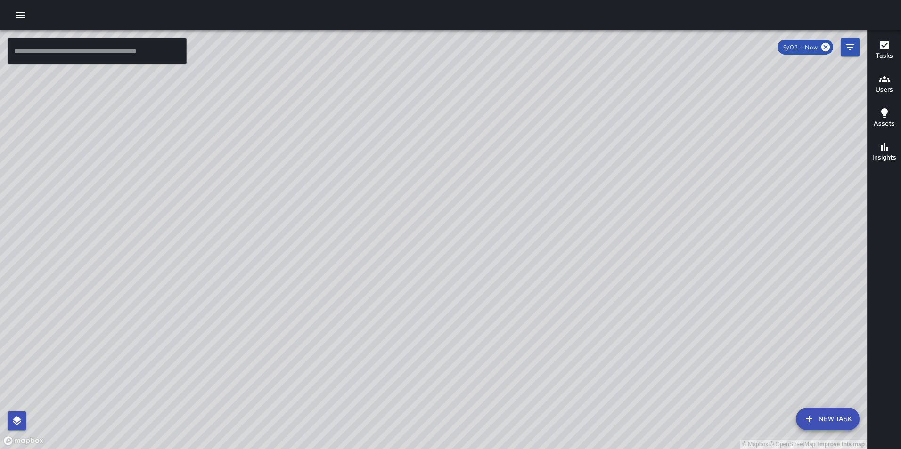 The height and width of the screenshot is (449, 901). Describe the element at coordinates (884, 85) in the screenshot. I see `button: Users` at that location.